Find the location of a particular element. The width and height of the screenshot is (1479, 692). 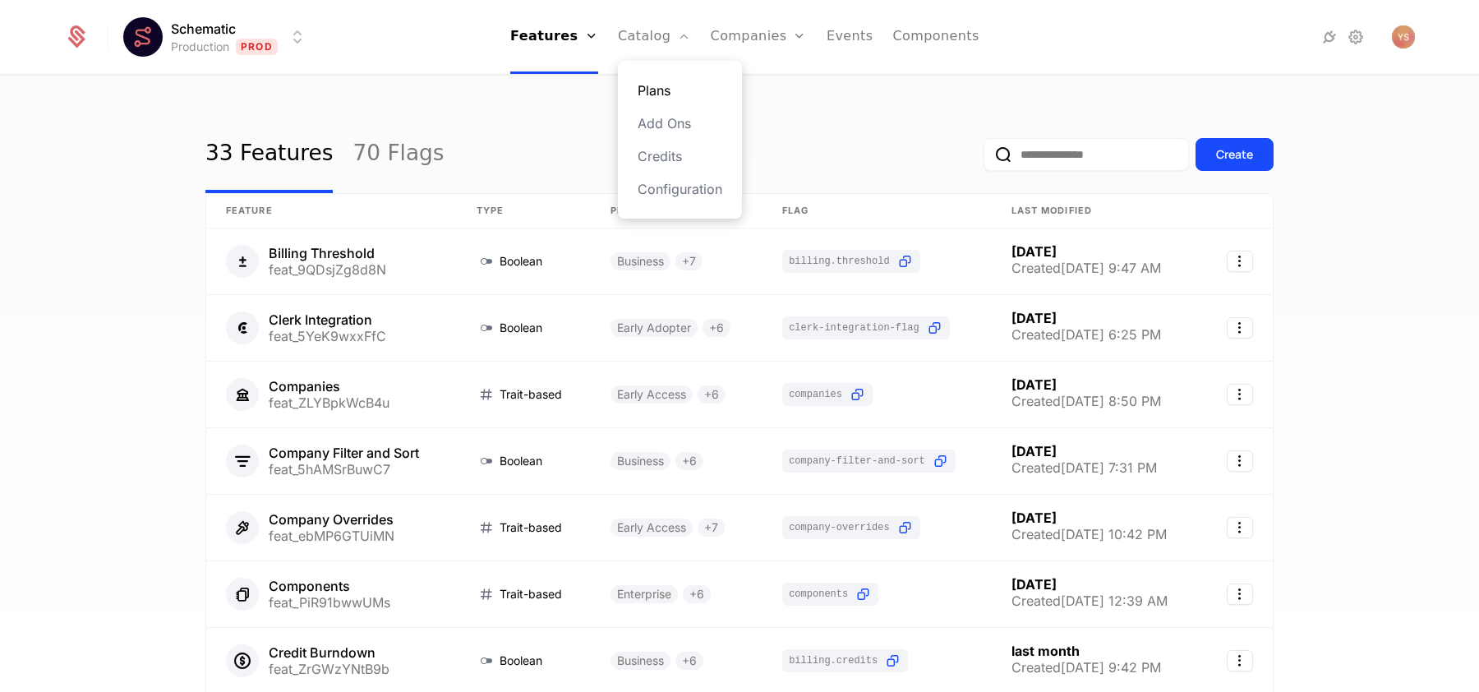

th: Last Modified is located at coordinates (1097, 211).